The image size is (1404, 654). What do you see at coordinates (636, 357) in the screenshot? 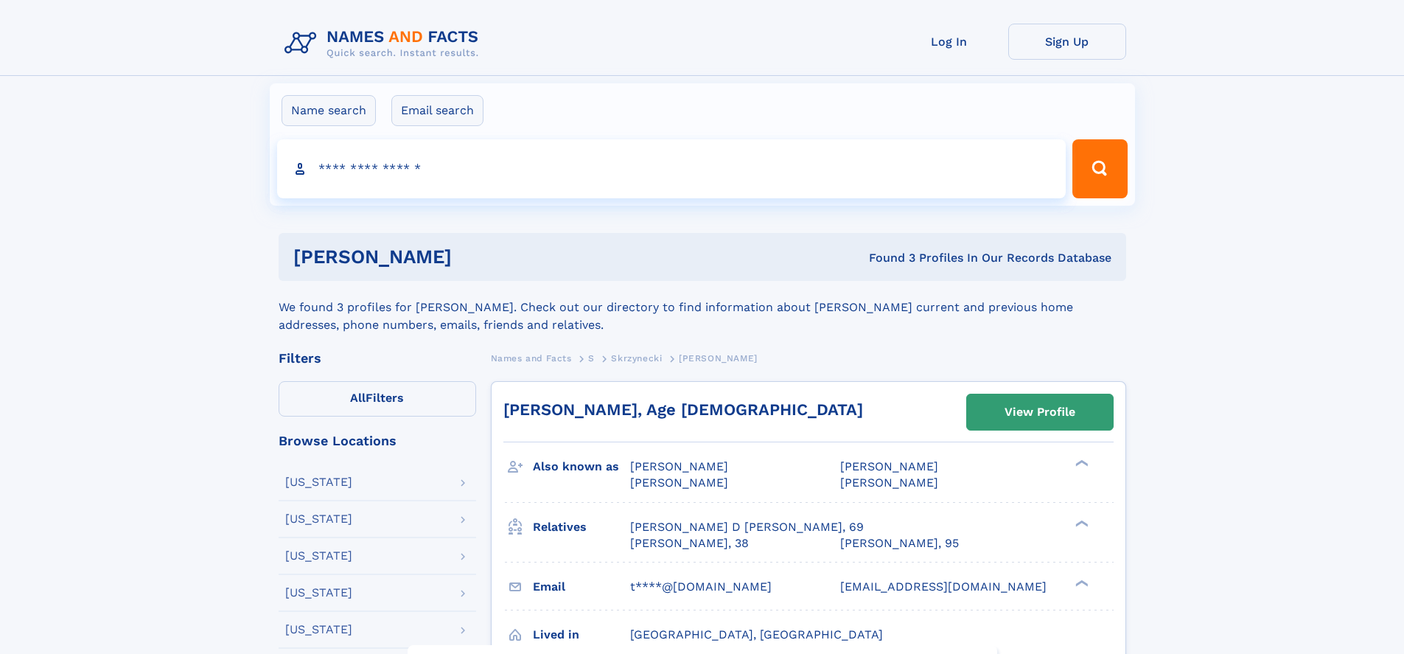
I see `a: Skrzynecki` at bounding box center [636, 357].